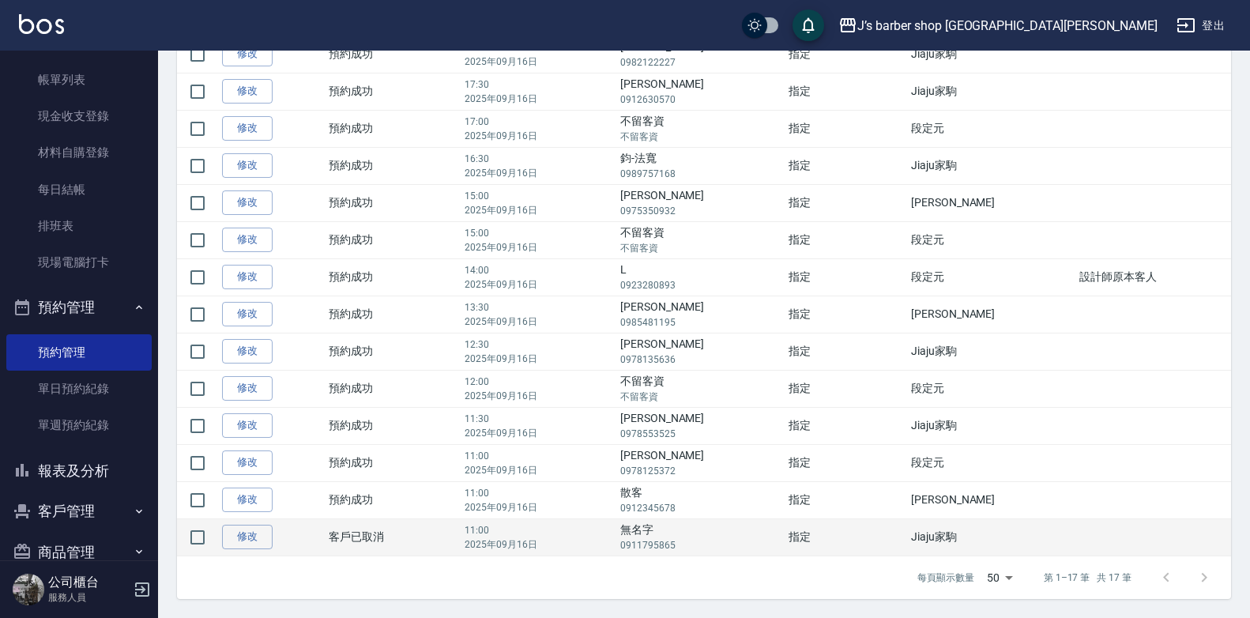  What do you see at coordinates (79, 226) in the screenshot?
I see `a: 排班表` at bounding box center [79, 226].